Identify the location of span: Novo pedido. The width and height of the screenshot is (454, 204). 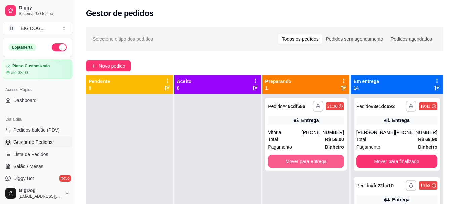
(112, 66).